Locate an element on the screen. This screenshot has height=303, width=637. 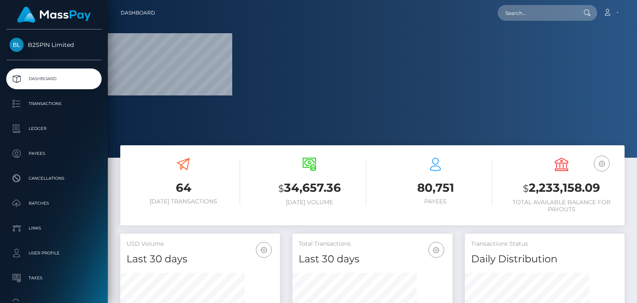
h6: Payees is located at coordinates (435, 201).